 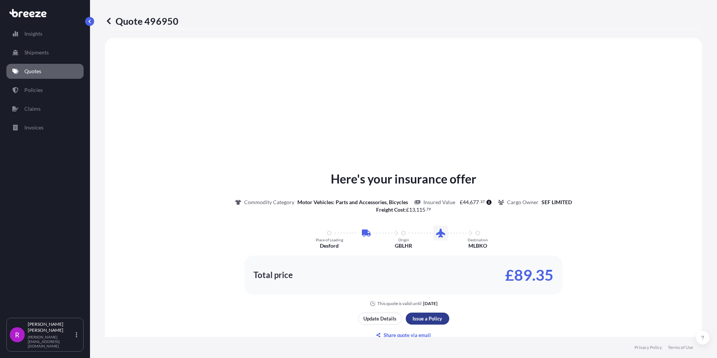 I want to click on p: Issue a Policy, so click(x=427, y=318).